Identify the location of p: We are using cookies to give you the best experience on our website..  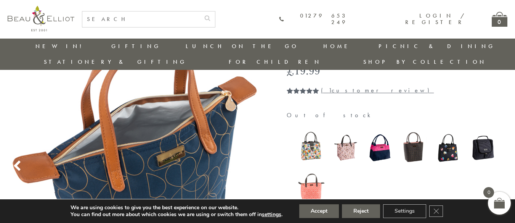
(177, 207).